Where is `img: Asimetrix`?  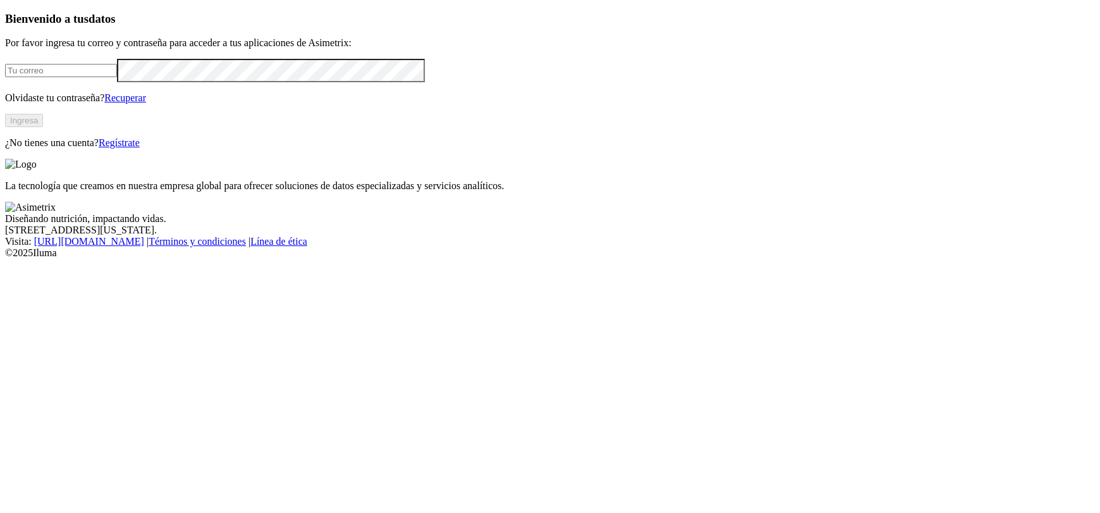 img: Asimetrix is located at coordinates (30, 207).